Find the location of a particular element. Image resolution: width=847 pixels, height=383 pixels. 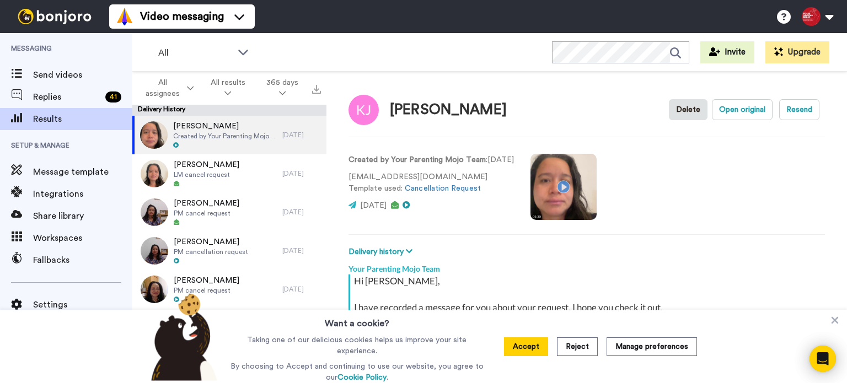

a: Invite is located at coordinates (727, 52).